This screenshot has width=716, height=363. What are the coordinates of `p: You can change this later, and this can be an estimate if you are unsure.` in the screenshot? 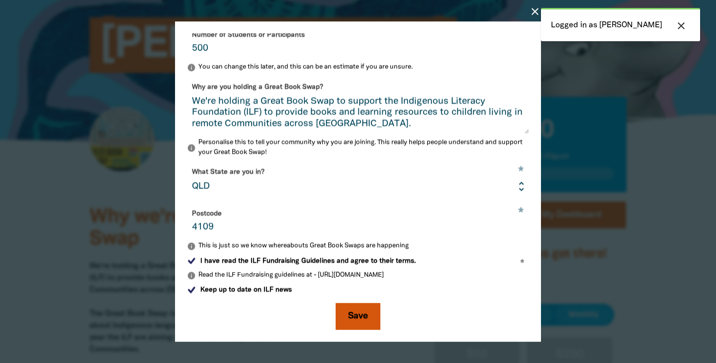 It's located at (358, 68).